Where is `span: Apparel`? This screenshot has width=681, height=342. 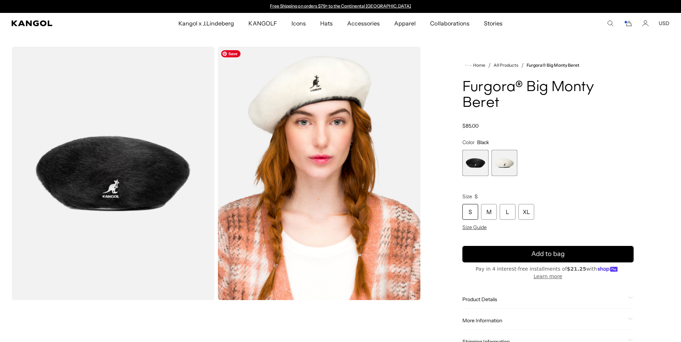 span: Apparel is located at coordinates (405, 23).